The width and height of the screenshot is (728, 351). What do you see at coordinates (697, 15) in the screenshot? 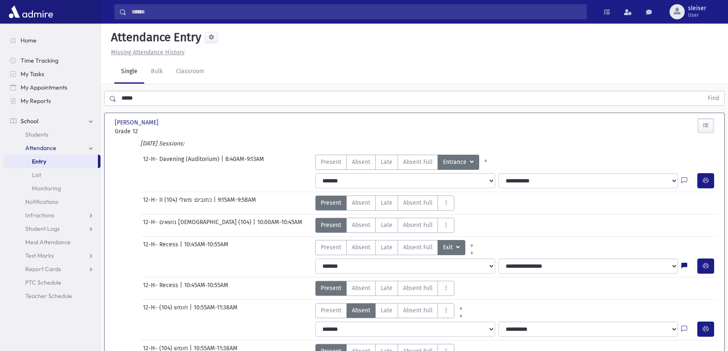
I see `span: User` at bounding box center [697, 15].